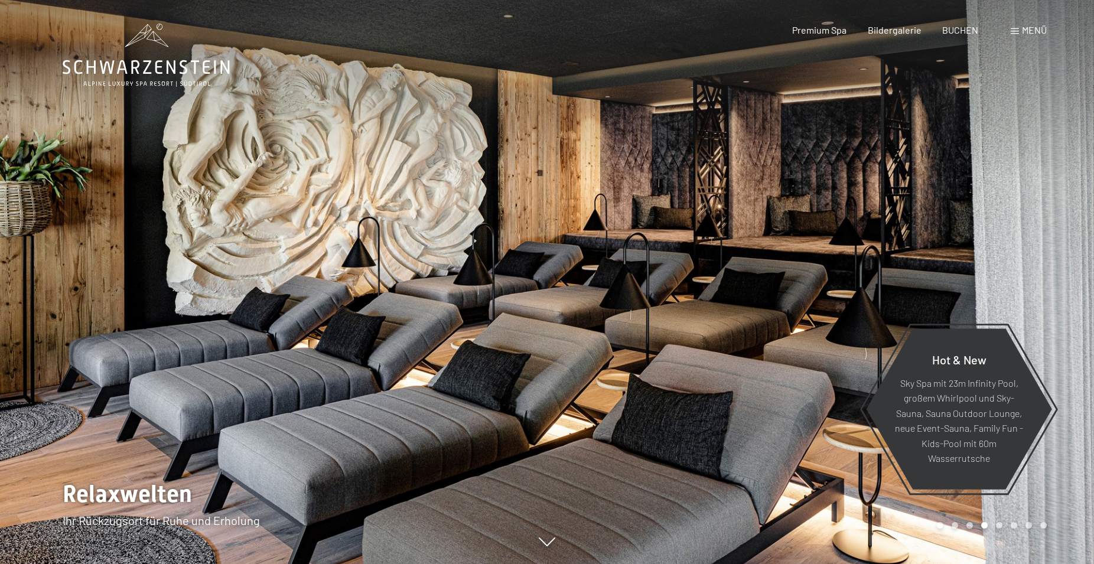 The width and height of the screenshot is (1094, 564). What do you see at coordinates (999, 525) in the screenshot?
I see `div: Carousel Page 5` at bounding box center [999, 525].